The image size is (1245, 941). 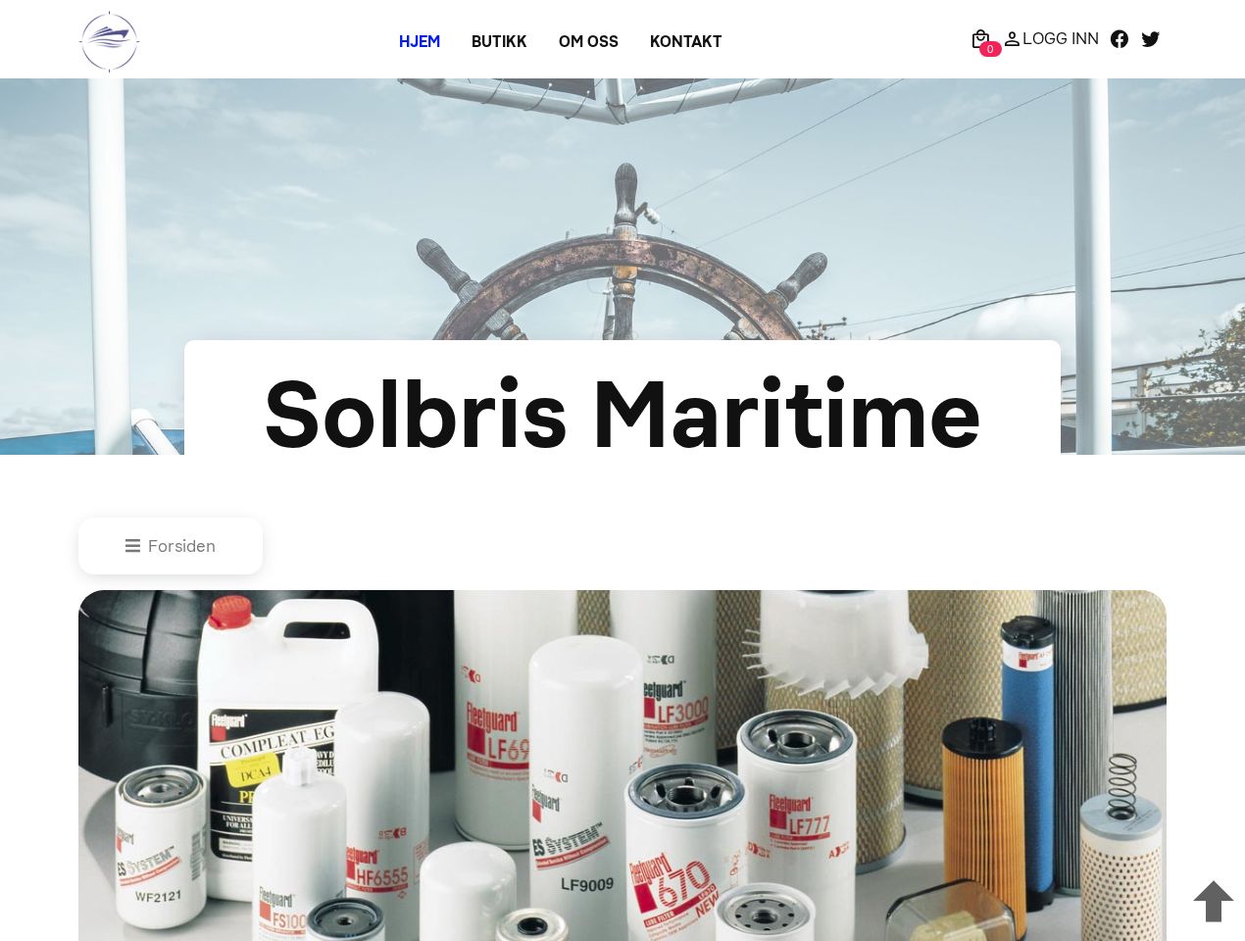 I want to click on a: 0, so click(x=980, y=38).